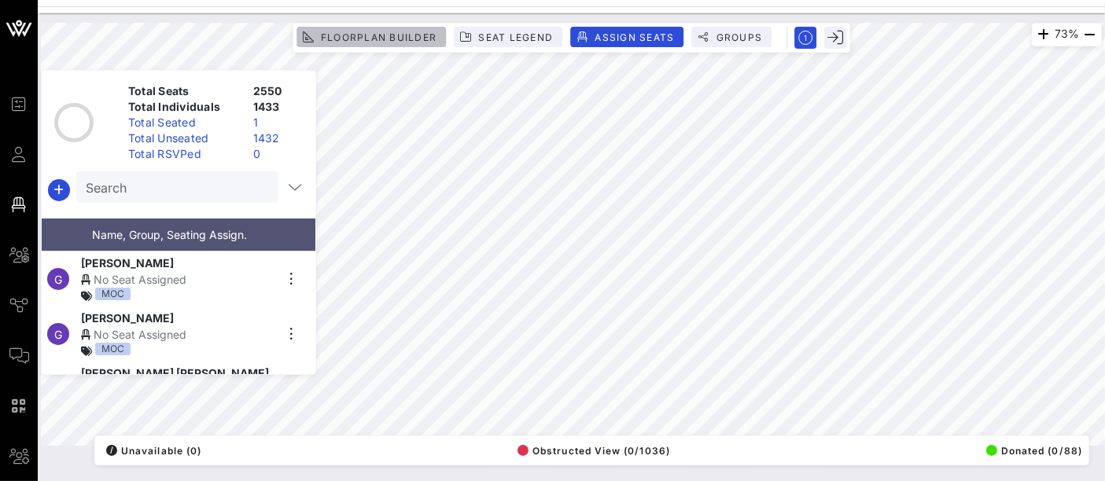 The width and height of the screenshot is (1105, 481). Describe the element at coordinates (738, 37) in the screenshot. I see `span: Groups` at that location.